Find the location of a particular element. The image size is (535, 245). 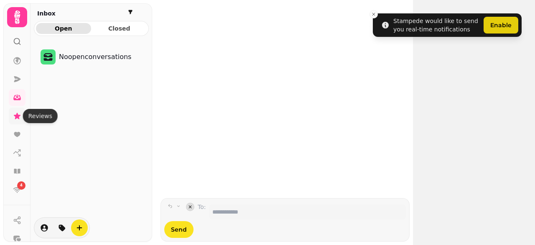

span: Open is located at coordinates (64, 28).